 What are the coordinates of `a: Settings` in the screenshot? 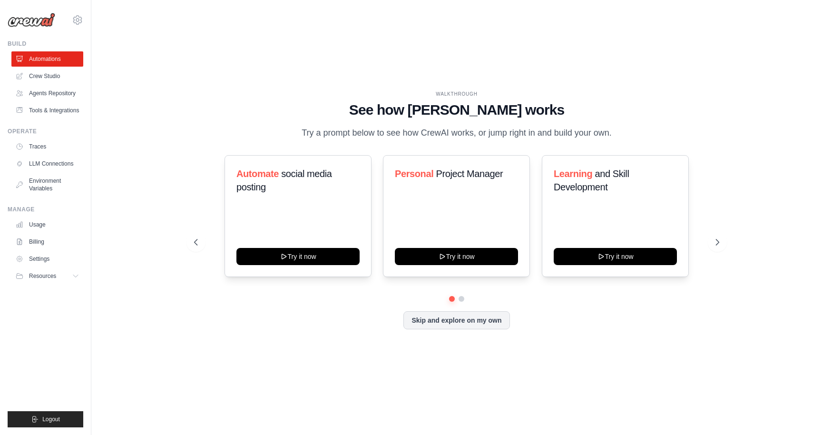 It's located at (47, 259).